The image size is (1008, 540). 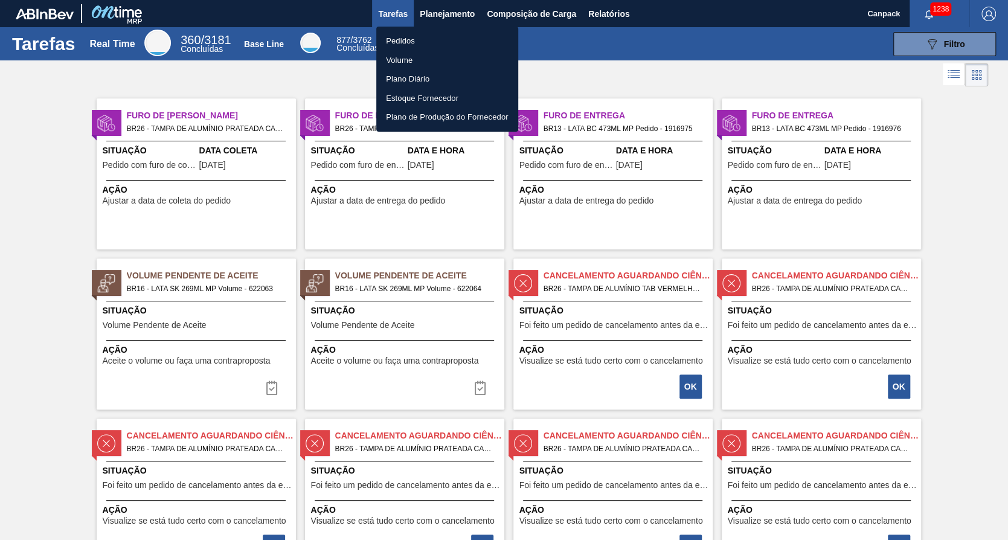 I want to click on li: Plano Diário, so click(x=447, y=79).